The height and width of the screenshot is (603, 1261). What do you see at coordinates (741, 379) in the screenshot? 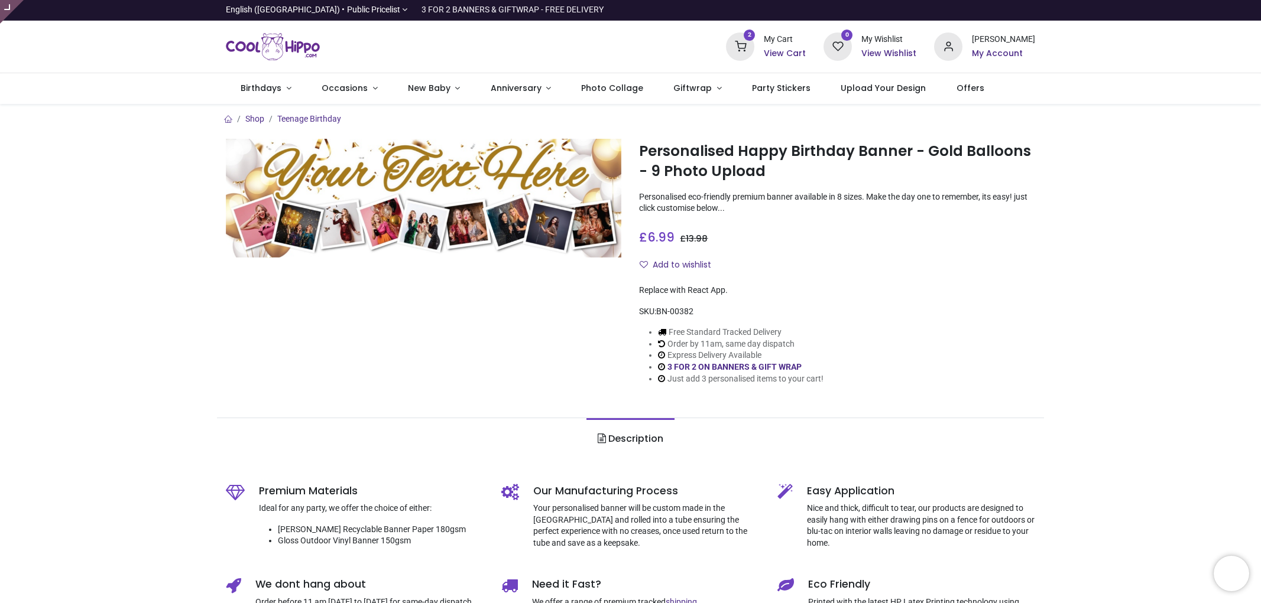
I see `li: Just add 3 personalised items to your cart!` at bounding box center [741, 379].